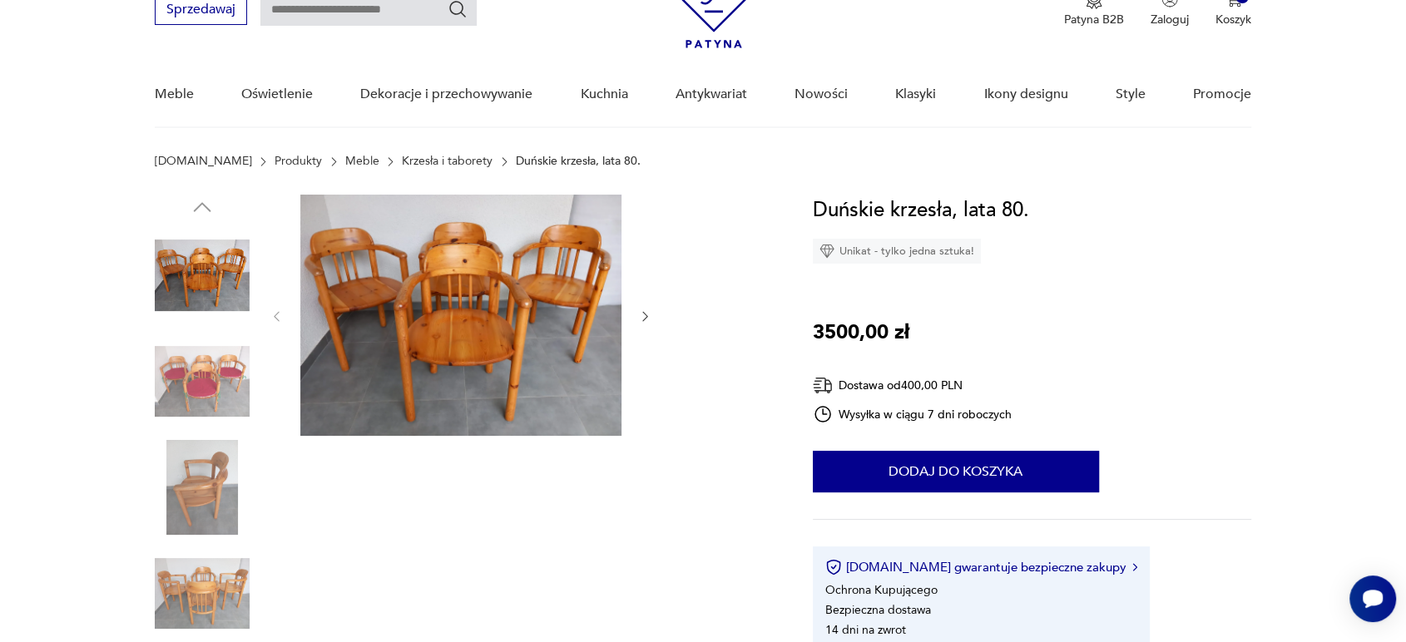 The image size is (1406, 642). I want to click on div: Dostawa od 400,00 PLN, so click(913, 385).